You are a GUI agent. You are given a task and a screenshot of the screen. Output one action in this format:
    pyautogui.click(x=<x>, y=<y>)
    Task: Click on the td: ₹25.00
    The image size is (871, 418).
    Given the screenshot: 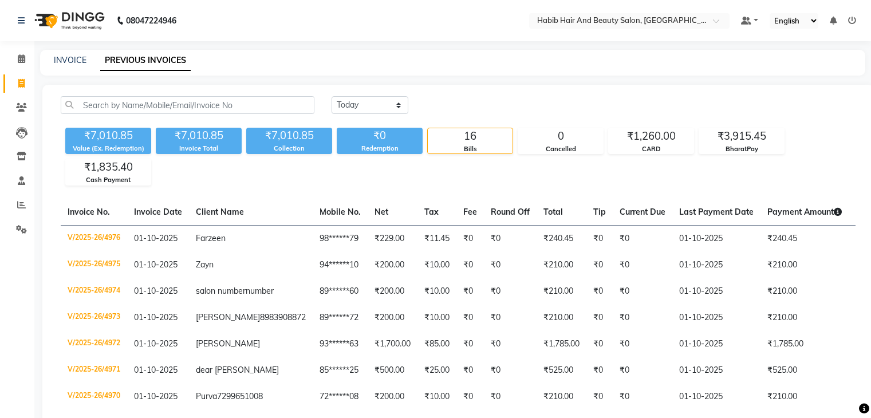 What is the action you would take?
    pyautogui.click(x=437, y=371)
    